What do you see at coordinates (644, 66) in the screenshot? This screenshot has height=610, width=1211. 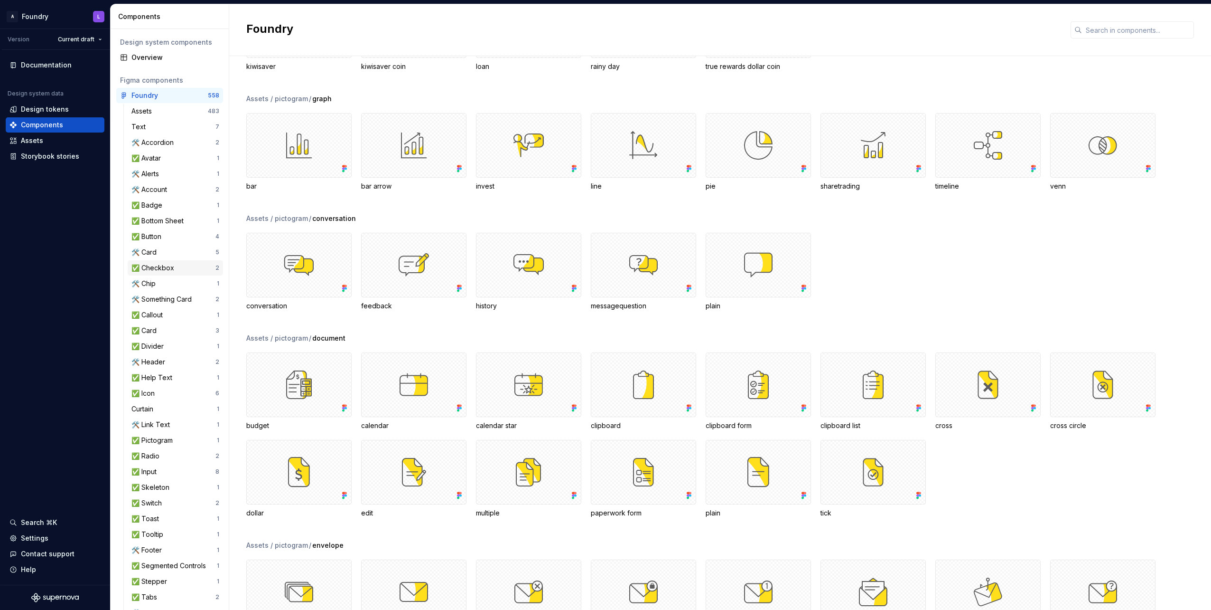 I see `div: rainy day` at bounding box center [644, 66].